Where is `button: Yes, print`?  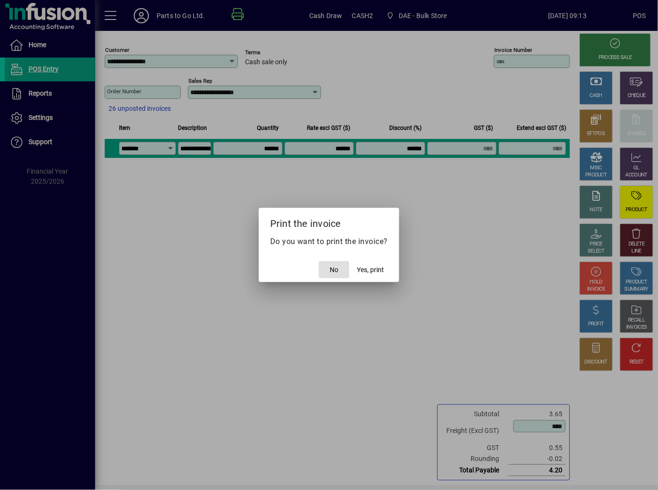
button: Yes, print is located at coordinates (370, 270).